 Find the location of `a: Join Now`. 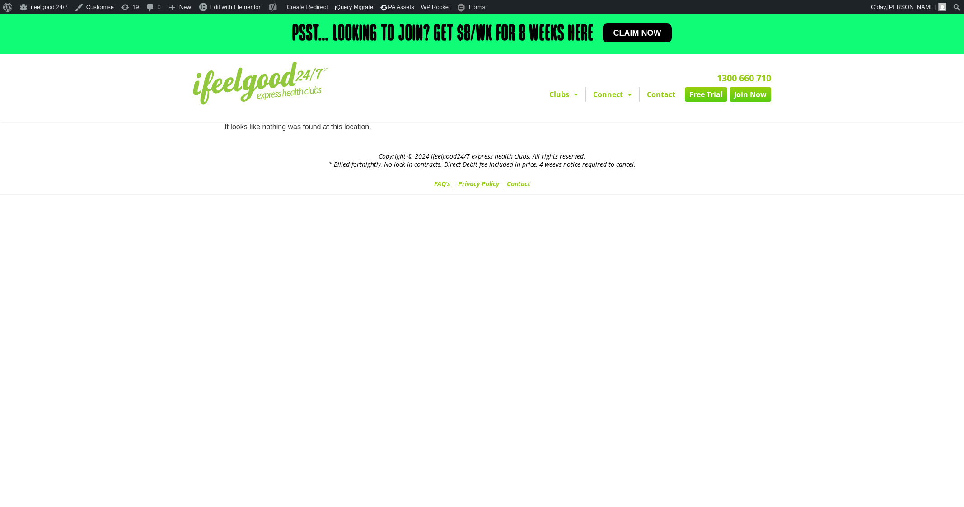

a: Join Now is located at coordinates (750, 94).